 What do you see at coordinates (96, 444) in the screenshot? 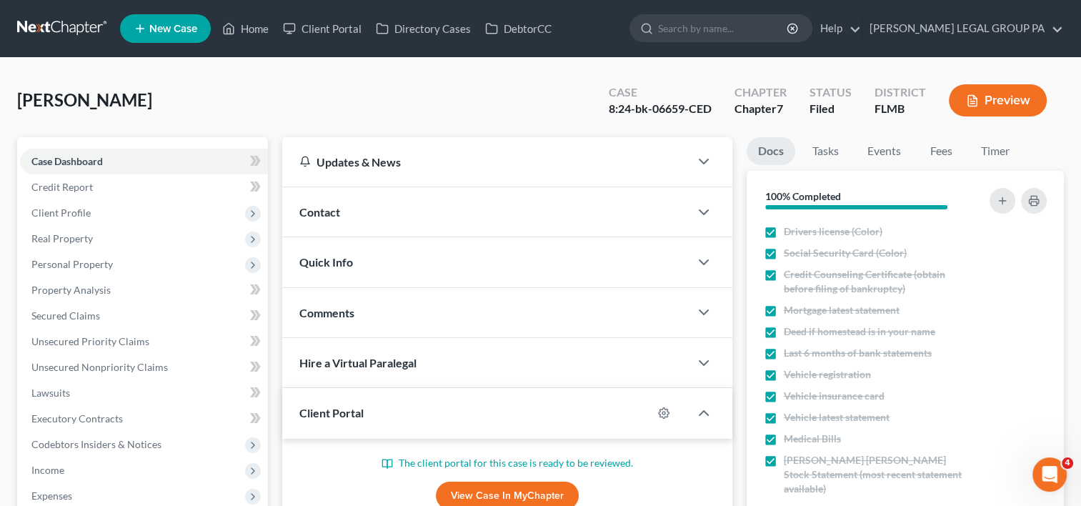
I see `span: Codebtors Insiders & Notices` at bounding box center [96, 444].